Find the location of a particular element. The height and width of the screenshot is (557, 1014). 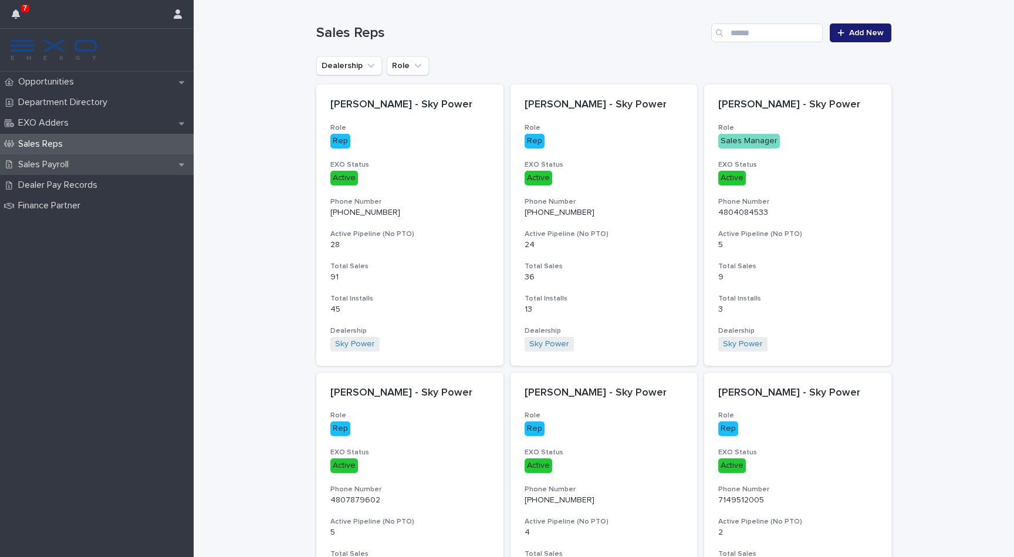

div: 7 is located at coordinates (19, 18).